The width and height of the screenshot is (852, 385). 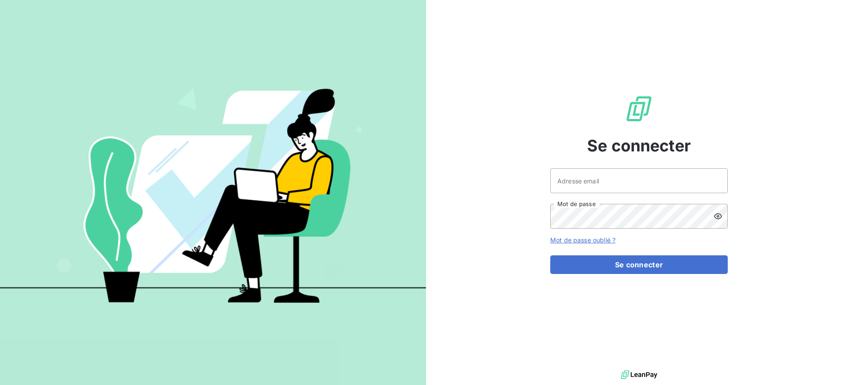 I want to click on img: logo, so click(x=639, y=375).